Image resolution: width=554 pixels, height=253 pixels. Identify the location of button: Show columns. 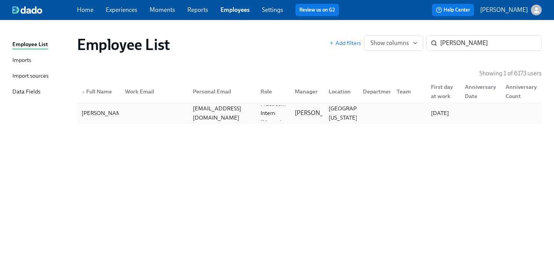
(394, 43).